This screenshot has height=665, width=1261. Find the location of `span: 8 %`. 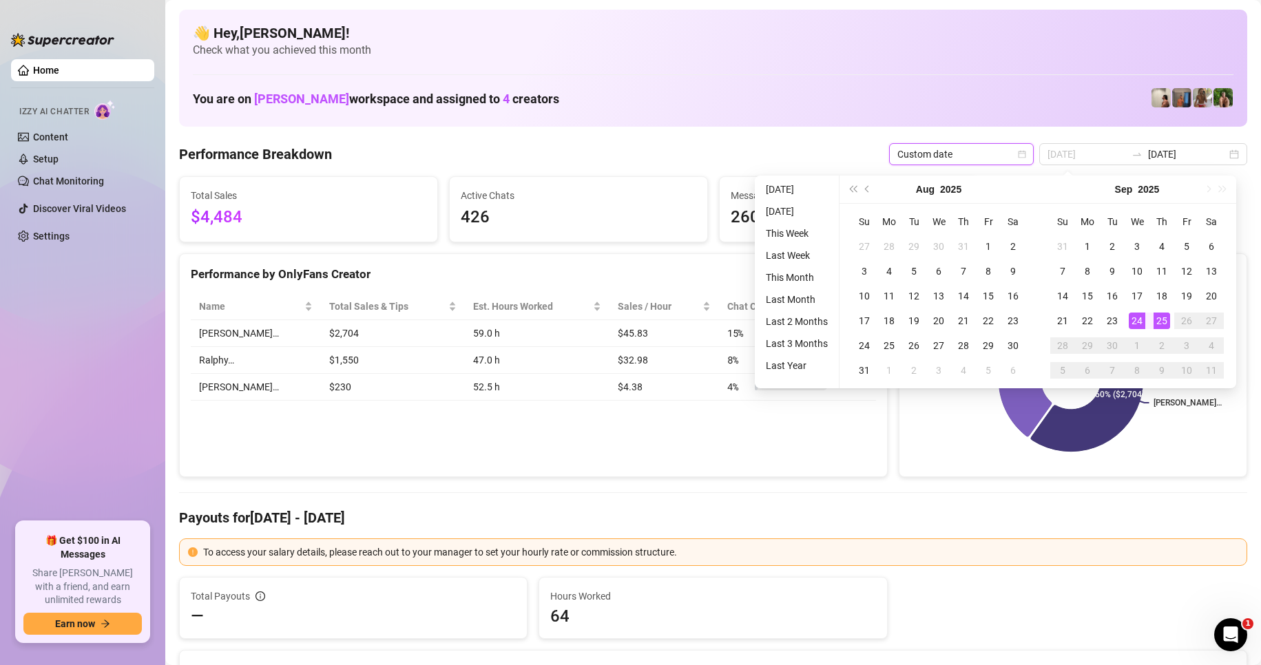

span: 8 % is located at coordinates (738, 360).